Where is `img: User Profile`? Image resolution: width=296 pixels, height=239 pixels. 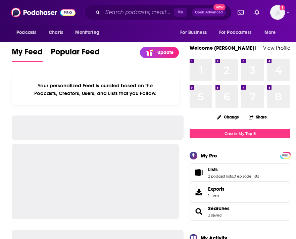 img: User Profile is located at coordinates (278, 12).